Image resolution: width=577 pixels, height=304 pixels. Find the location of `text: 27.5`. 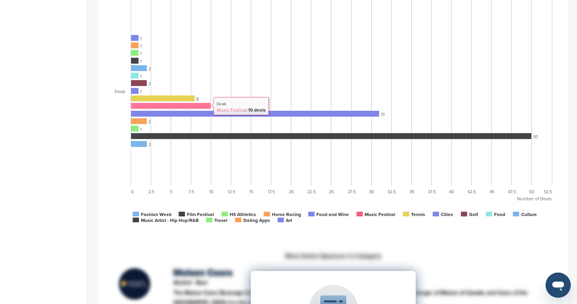

text: 27.5 is located at coordinates (352, 192).